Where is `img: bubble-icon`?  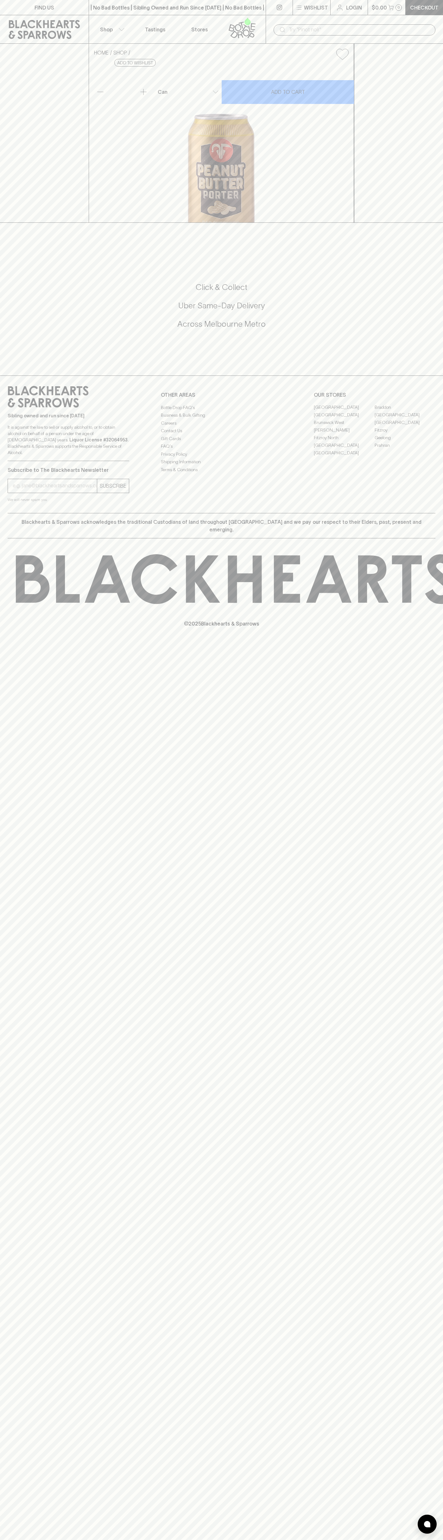 img: bubble-icon is located at coordinates (427, 1524).